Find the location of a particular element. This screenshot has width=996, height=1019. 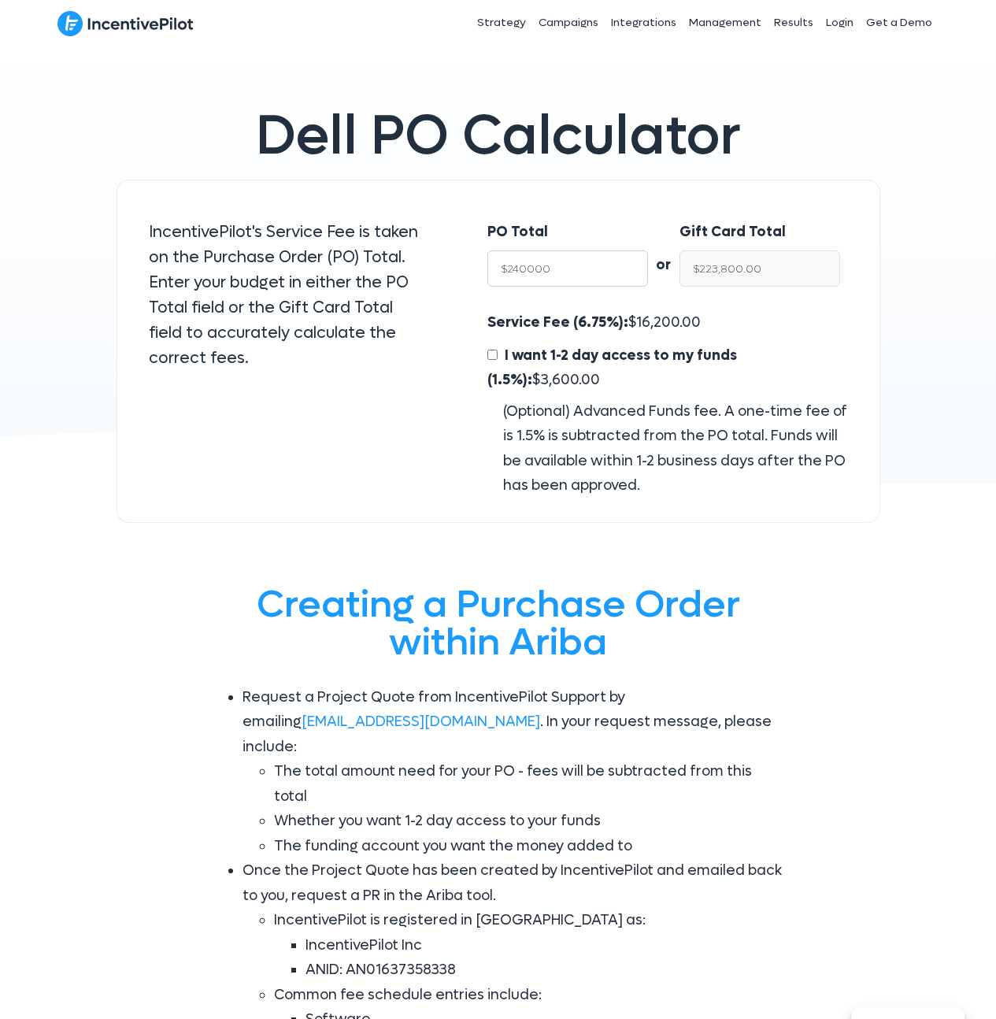

p: IncentivePilot's Service Fee is taken on the Purchase Order (PO) Total. Enter your budget in eith... is located at coordinates (287, 295).